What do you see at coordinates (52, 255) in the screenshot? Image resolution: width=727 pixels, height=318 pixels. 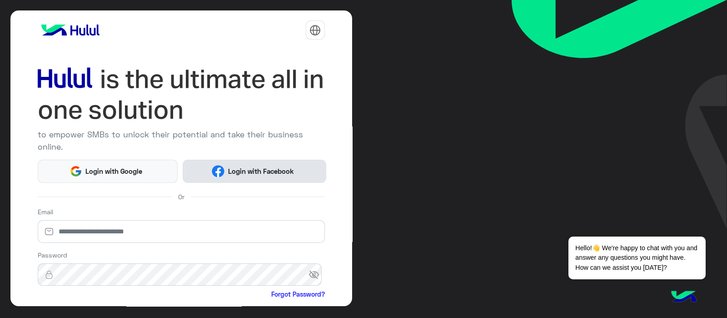 I see `label: Password` at bounding box center [52, 255].